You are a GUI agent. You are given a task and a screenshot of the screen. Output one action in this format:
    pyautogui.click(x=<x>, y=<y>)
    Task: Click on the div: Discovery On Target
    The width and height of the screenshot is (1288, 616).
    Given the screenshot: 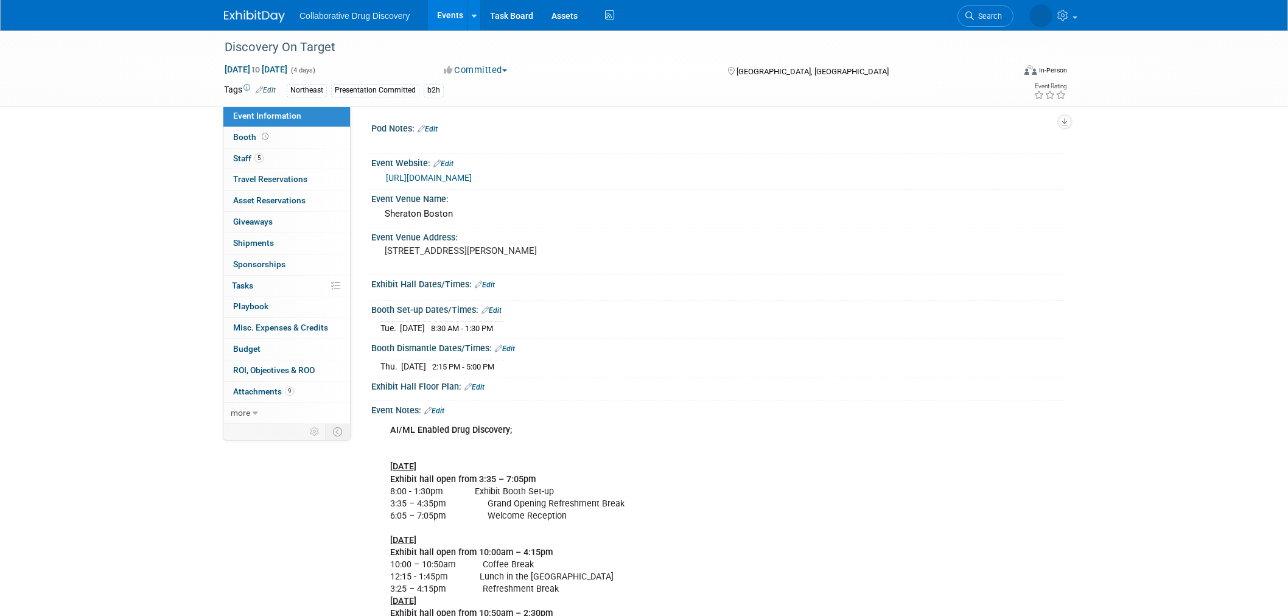 What is the action you would take?
    pyautogui.click(x=607, y=47)
    